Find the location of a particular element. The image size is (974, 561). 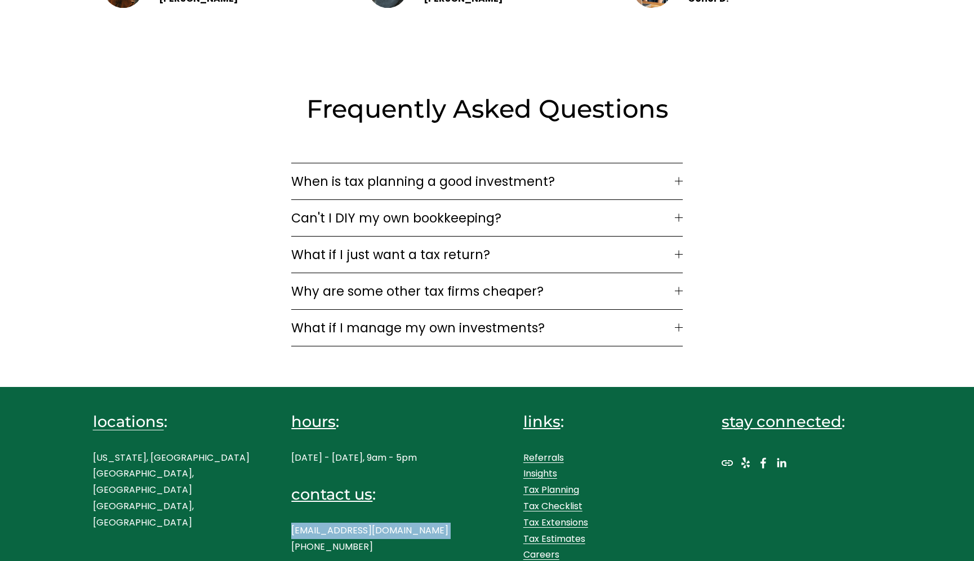

a: Insights is located at coordinates (540, 474).